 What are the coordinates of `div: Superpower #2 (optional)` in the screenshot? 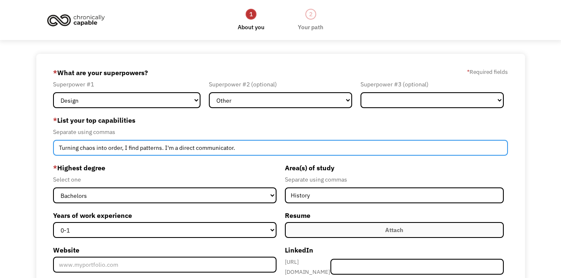 It's located at (280, 84).